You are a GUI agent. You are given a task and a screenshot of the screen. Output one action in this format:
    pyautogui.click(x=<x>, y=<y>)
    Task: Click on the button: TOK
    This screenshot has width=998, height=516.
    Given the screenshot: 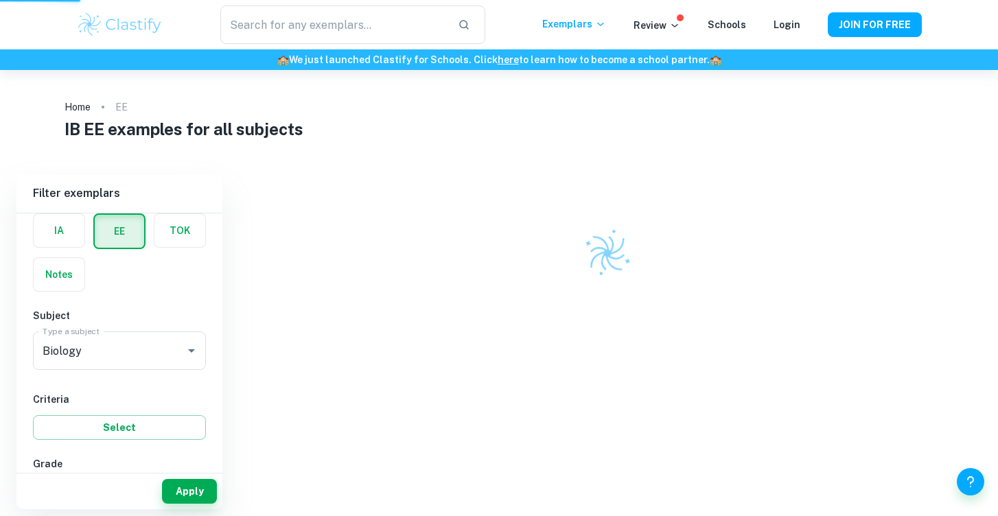 What is the action you would take?
    pyautogui.click(x=180, y=231)
    